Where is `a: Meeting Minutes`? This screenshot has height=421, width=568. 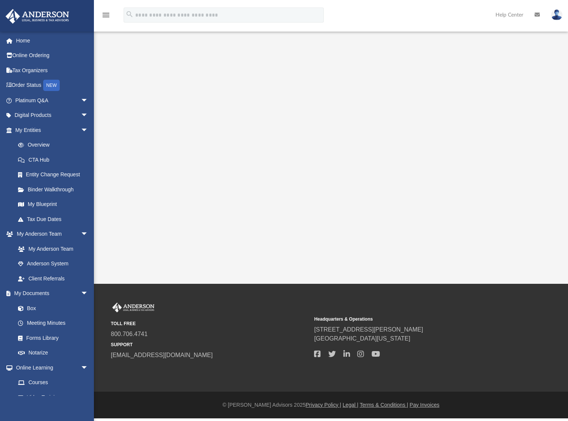
a: Meeting Minutes is located at coordinates (53, 323).